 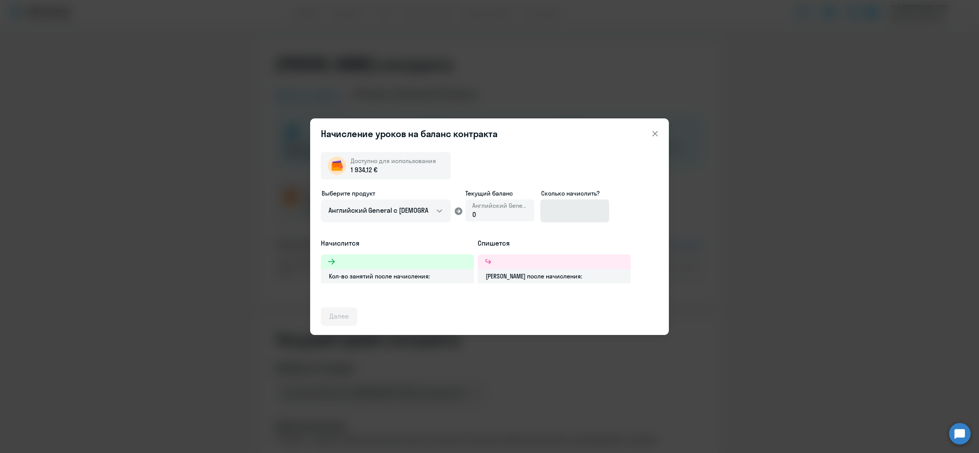 What do you see at coordinates (364, 170) in the screenshot?
I see `span: 1 934,12 €` at bounding box center [364, 170].